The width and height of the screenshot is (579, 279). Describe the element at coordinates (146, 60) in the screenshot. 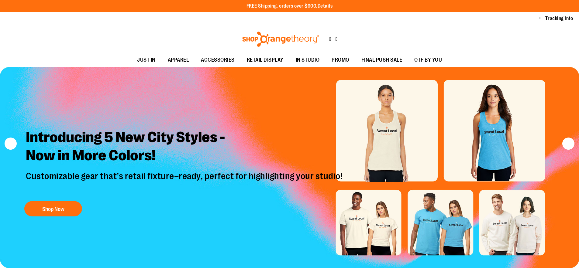

I see `span: JUST IN` at that location.